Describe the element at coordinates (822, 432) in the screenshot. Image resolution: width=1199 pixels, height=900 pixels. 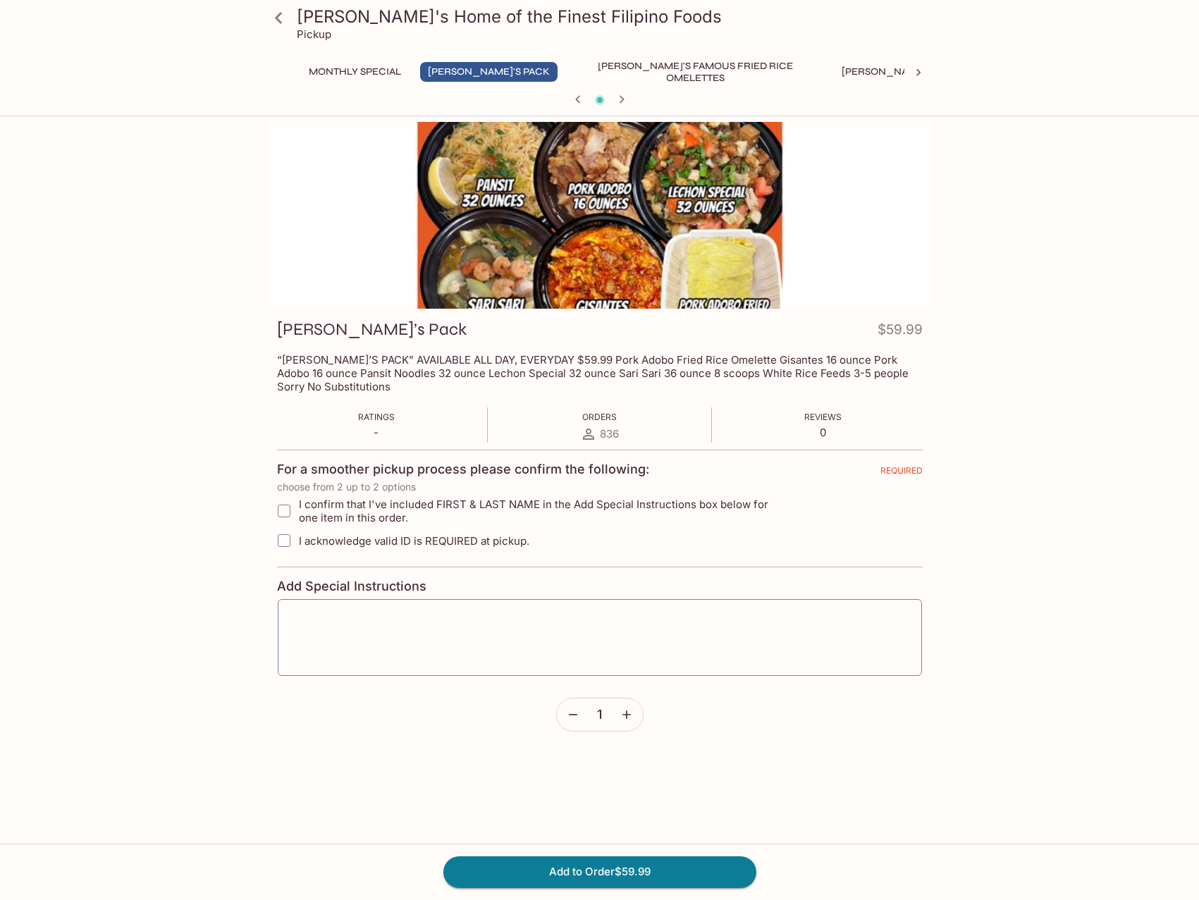
I see `p: 0` at that location.